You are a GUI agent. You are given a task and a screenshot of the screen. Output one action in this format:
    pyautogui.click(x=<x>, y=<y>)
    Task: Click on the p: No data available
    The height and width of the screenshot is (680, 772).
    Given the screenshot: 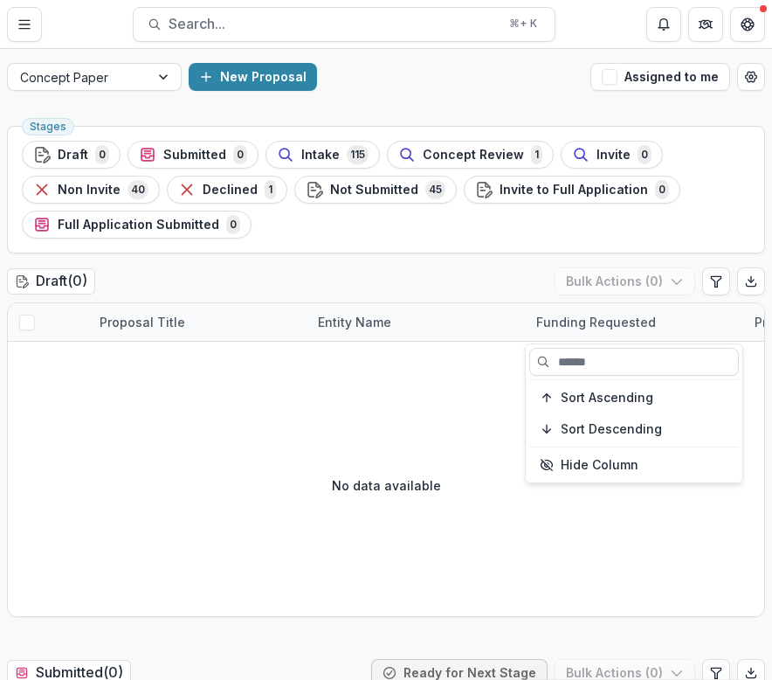 What is the action you would take?
    pyautogui.click(x=386, y=485)
    